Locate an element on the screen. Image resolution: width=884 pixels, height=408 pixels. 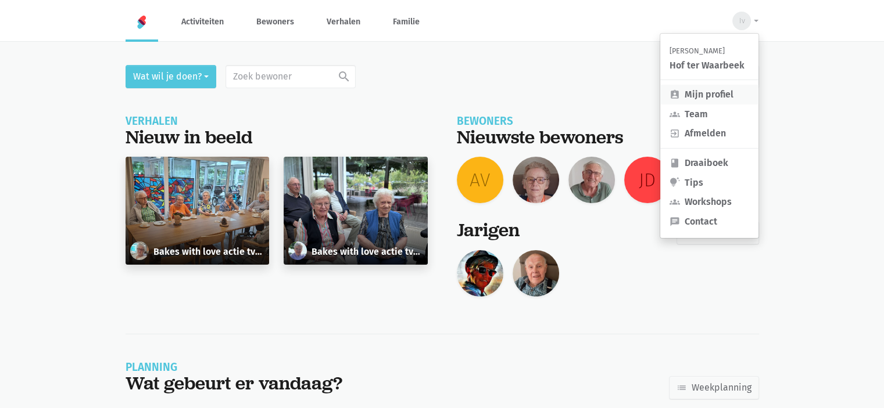
i: exit_to_app is located at coordinates (674, 134).